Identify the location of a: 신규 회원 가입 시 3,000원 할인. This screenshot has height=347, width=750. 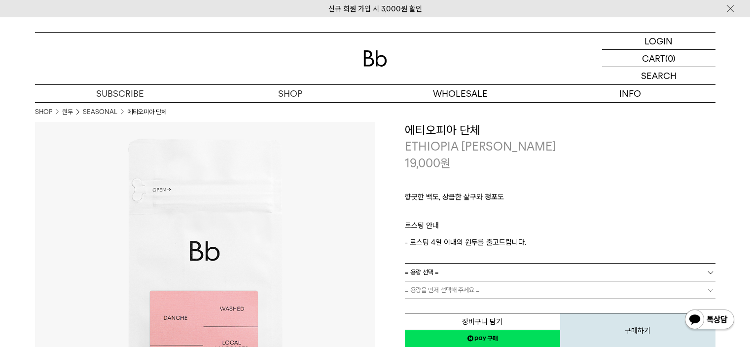
(375, 9).